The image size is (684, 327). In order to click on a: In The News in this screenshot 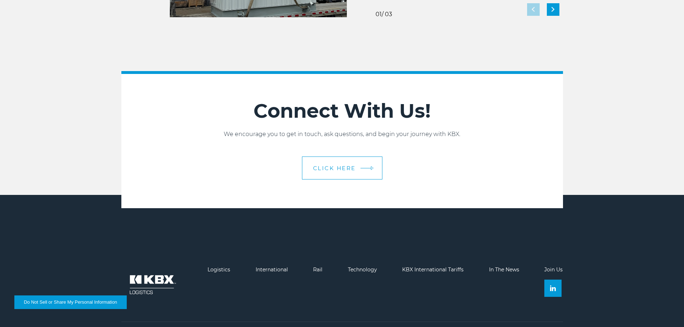, I will do `click(504, 270)`.